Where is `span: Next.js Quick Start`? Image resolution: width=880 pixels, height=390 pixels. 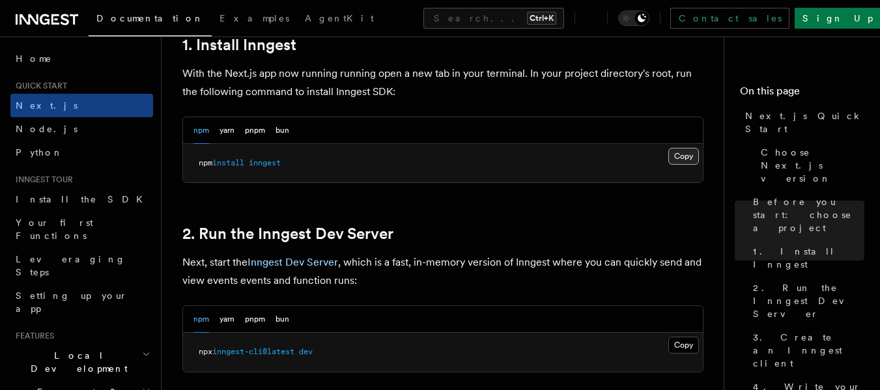
span: Next.js Quick Start is located at coordinates (805, 122).